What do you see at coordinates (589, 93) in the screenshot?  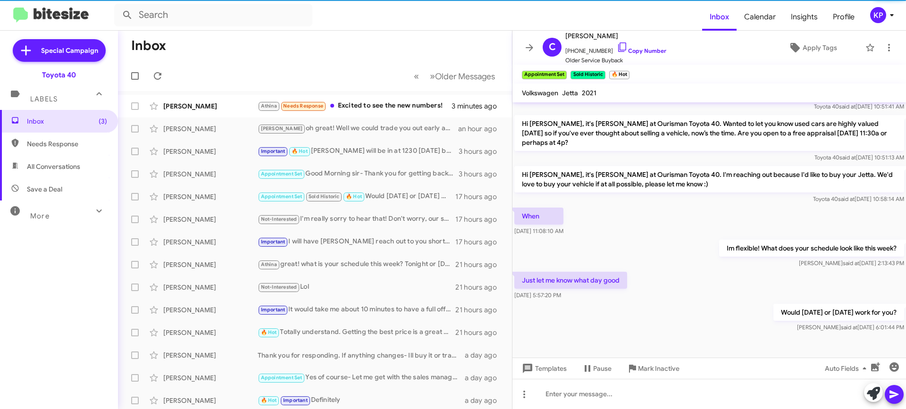 I see `span: 2021` at bounding box center [589, 93].